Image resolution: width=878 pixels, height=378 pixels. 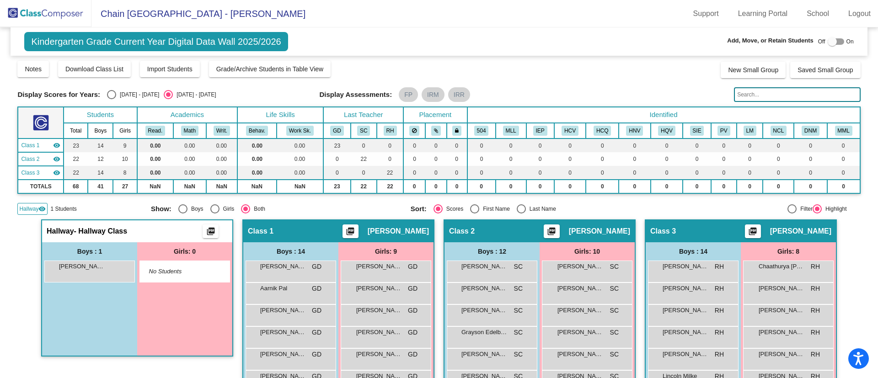 What do you see at coordinates (125, 173) in the screenshot?
I see `td: 8` at bounding box center [125, 173].